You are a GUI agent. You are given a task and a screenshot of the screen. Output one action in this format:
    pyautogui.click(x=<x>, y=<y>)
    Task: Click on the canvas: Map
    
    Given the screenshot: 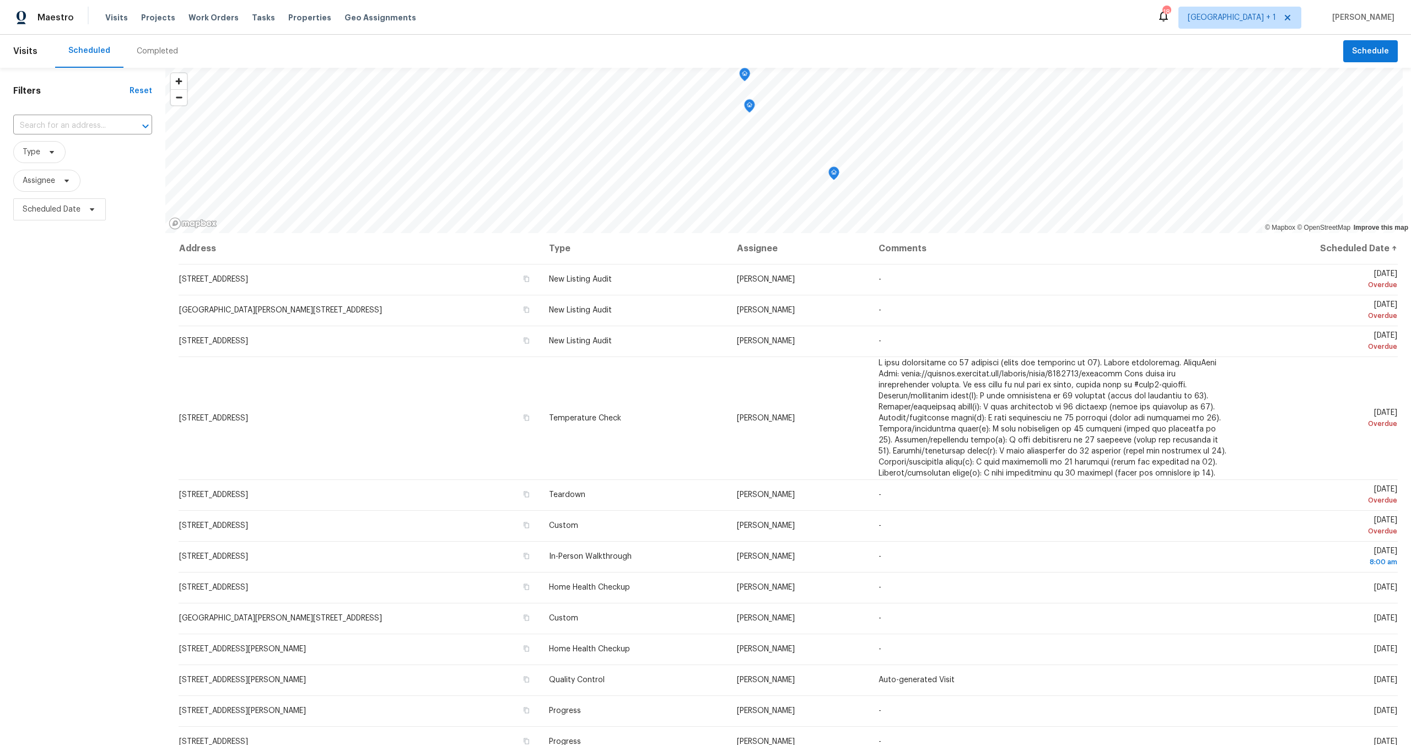 What is the action you would take?
    pyautogui.click(x=784, y=151)
    